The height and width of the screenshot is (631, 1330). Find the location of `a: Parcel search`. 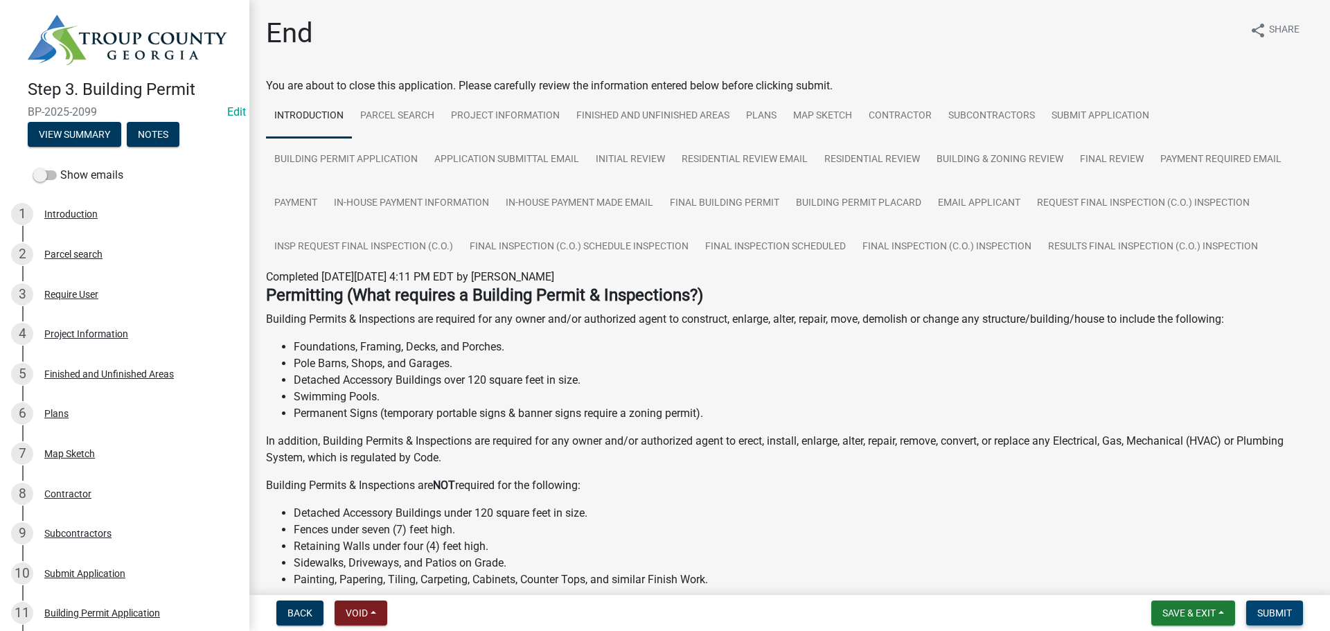

a: Parcel search is located at coordinates (397, 116).